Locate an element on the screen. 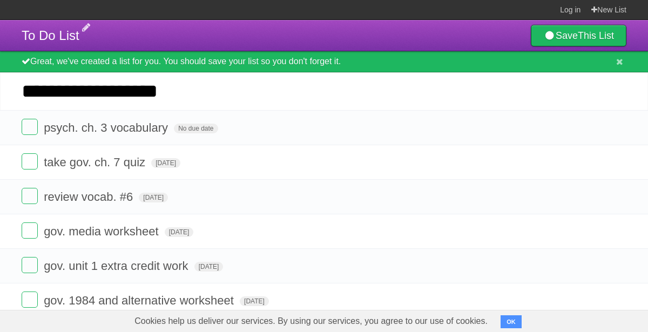 This screenshot has width=648, height=332. span: To Do List is located at coordinates (50, 35).